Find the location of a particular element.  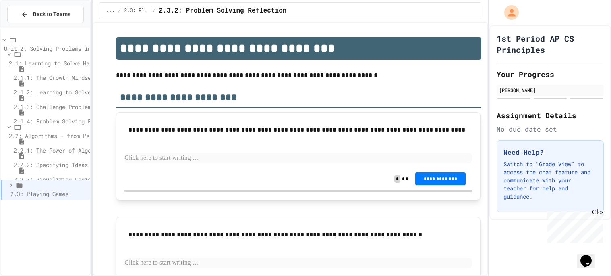

span: 2.1.4: Problem Solving Practice is located at coordinates (64, 121).